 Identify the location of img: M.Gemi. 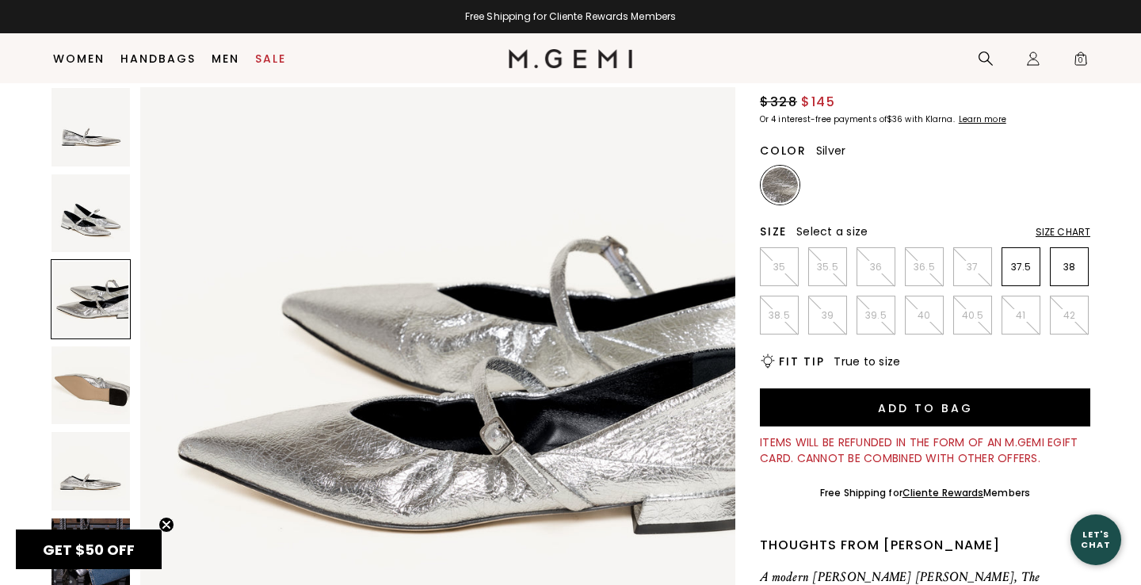
(570, 59).